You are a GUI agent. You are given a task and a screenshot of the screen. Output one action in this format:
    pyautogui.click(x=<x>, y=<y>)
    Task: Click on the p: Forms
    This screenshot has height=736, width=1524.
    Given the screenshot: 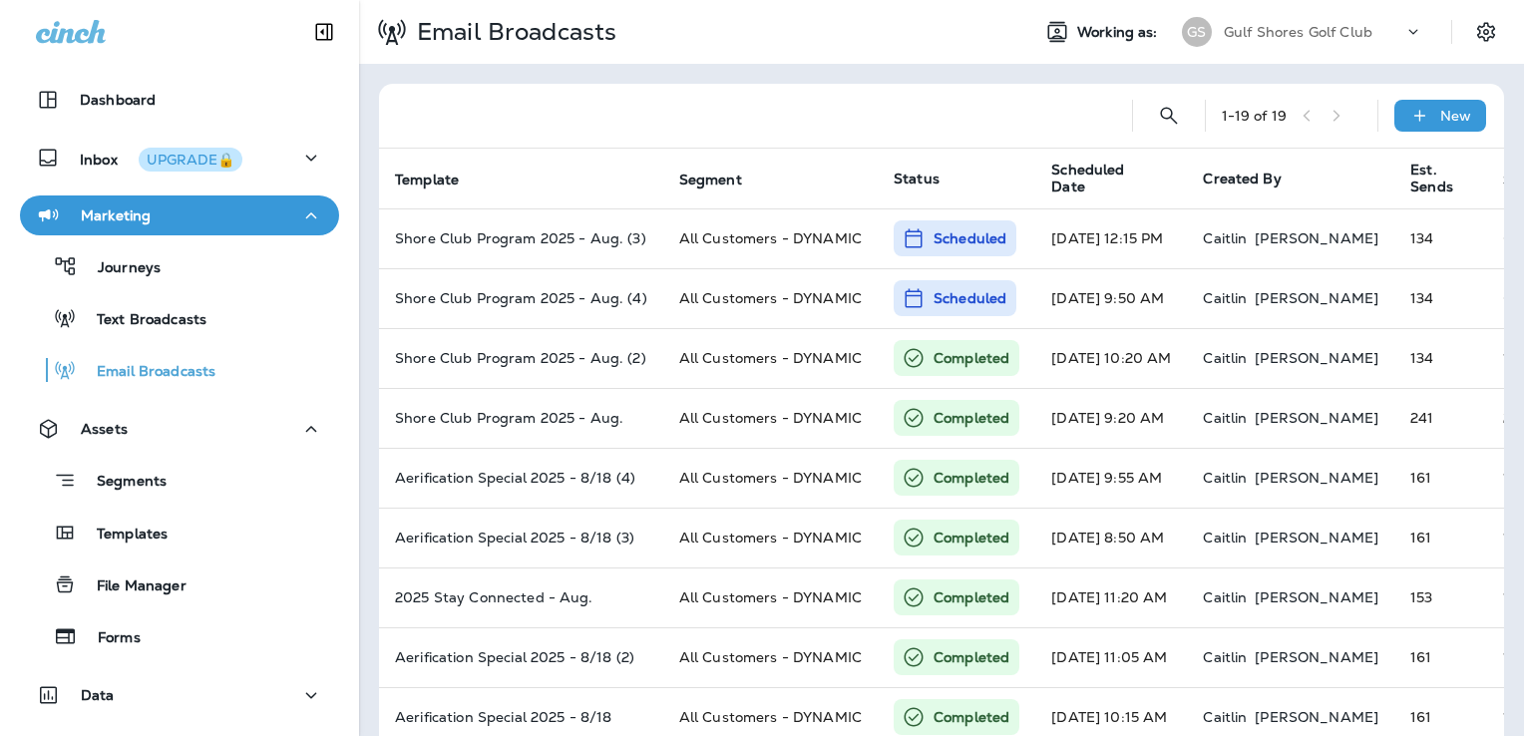 What is the action you would take?
    pyautogui.click(x=109, y=639)
    